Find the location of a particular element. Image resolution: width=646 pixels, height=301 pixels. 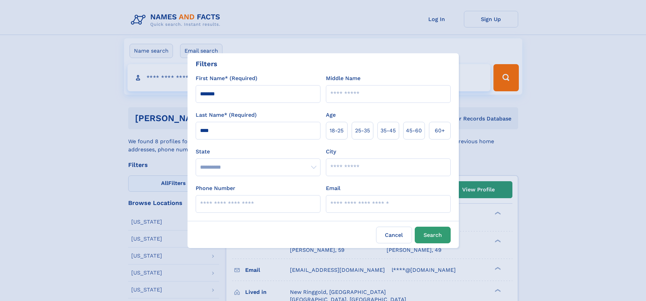

button: Search is located at coordinates (432, 235).